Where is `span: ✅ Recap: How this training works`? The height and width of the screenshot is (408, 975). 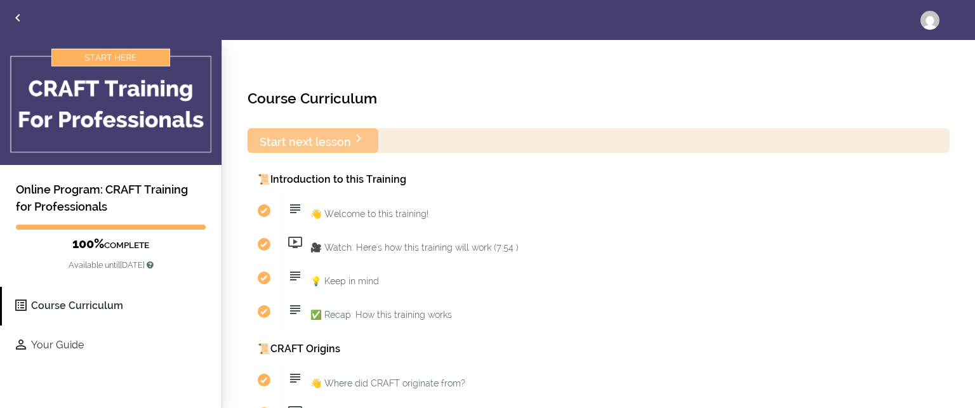
span: ✅ Recap: How this training works is located at coordinates (381, 314).